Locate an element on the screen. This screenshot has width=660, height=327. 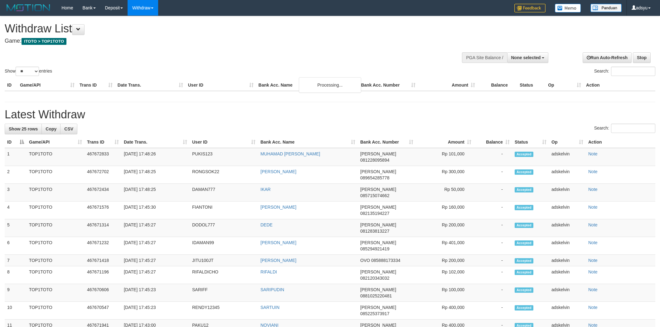
span: Copy 082120343032 to clipboard is located at coordinates (374, 278).